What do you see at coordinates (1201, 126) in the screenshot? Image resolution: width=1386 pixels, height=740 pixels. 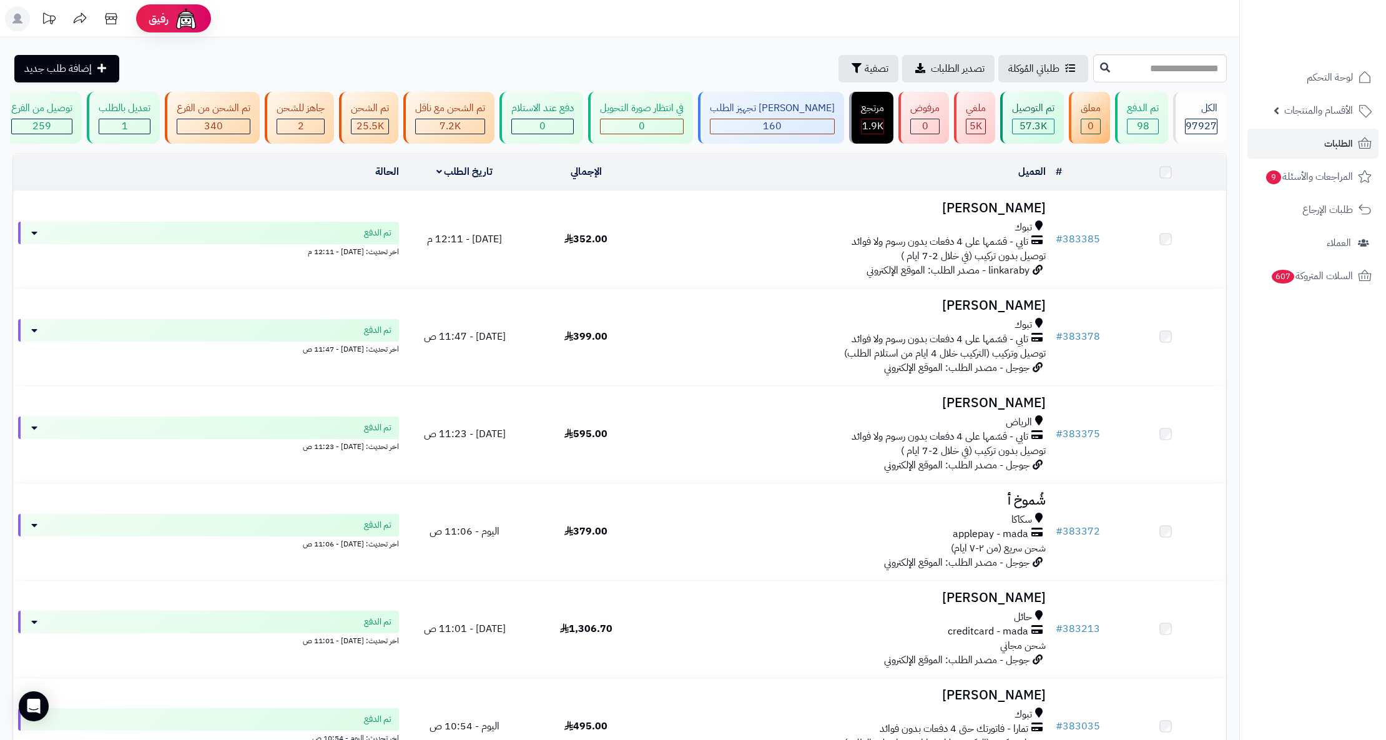 I see `span: 97927` at bounding box center [1201, 126].